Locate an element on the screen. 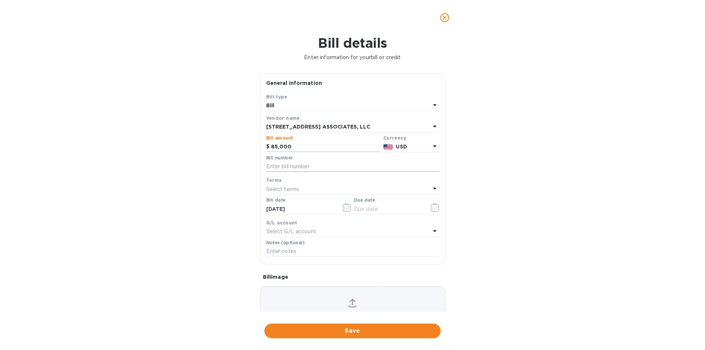 The width and height of the screenshot is (705, 350). b: Vendor name is located at coordinates (283, 118).